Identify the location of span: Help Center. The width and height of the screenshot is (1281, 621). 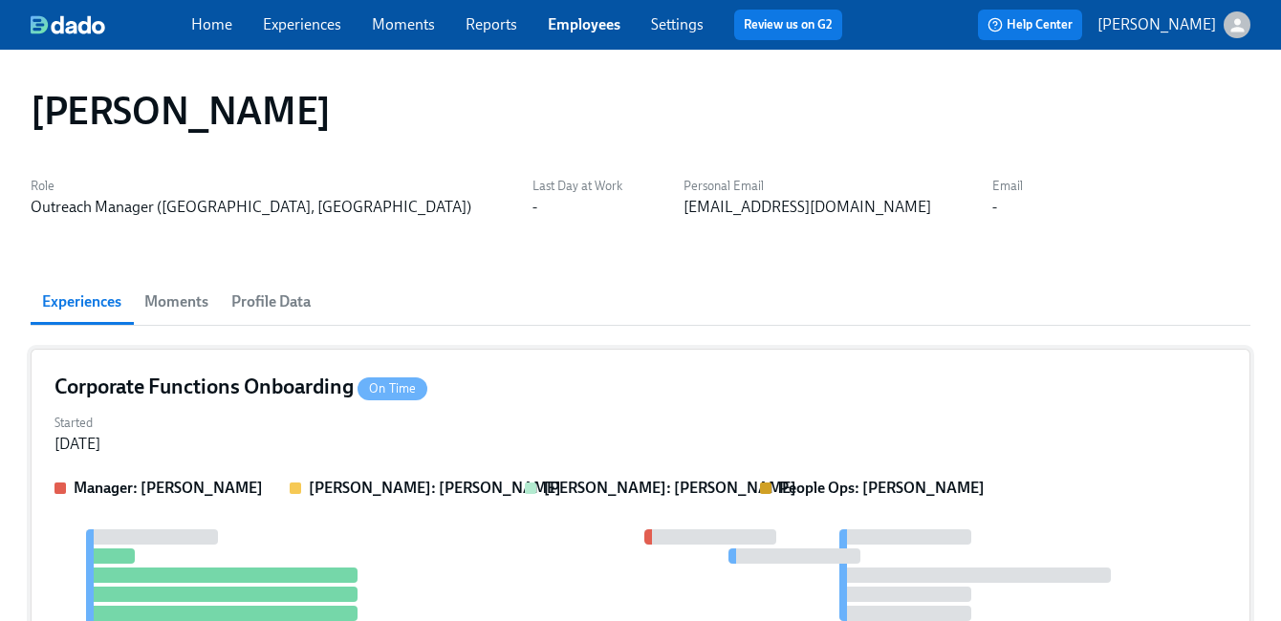
(1030, 25).